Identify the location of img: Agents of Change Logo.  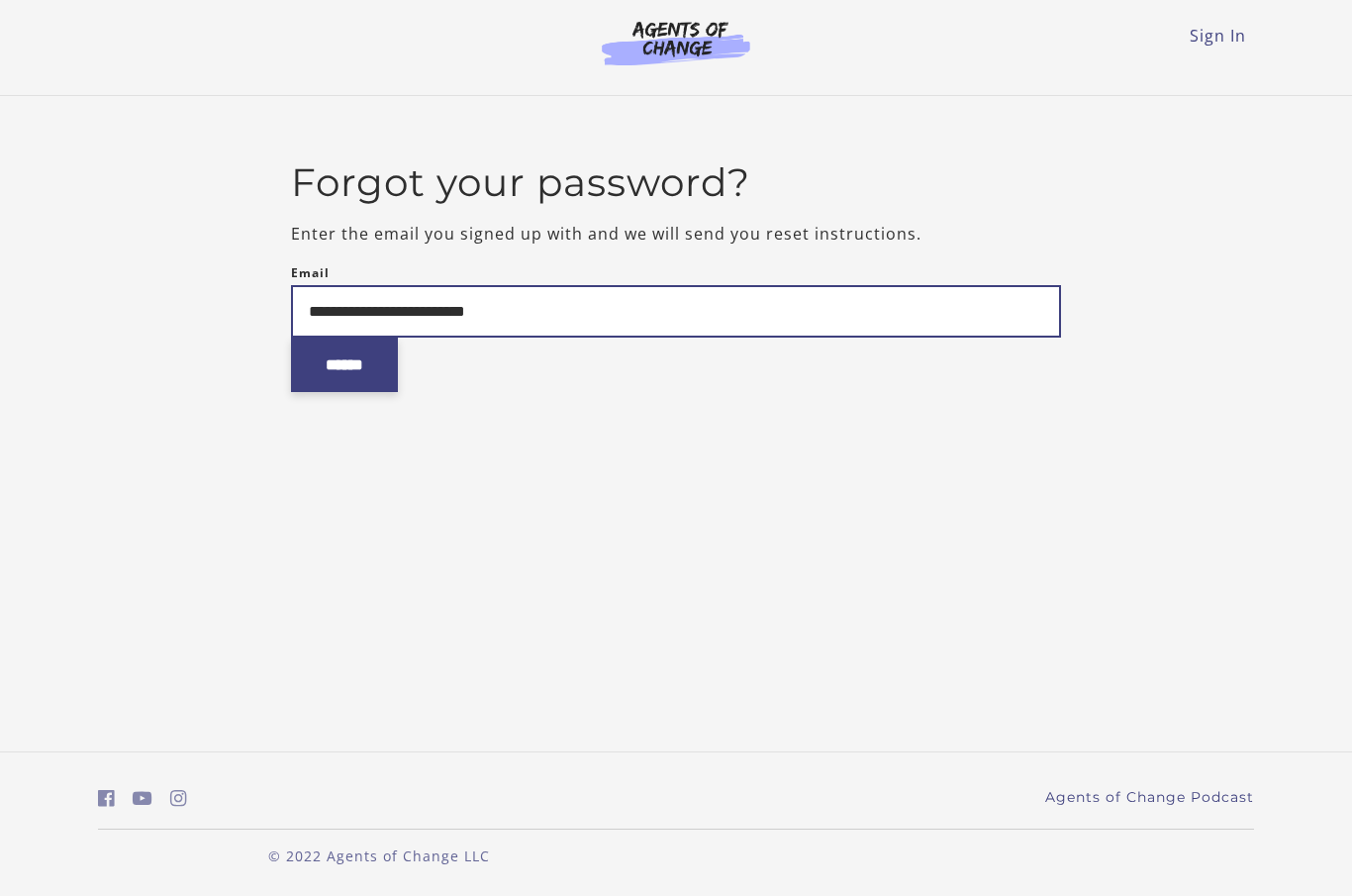
(676, 43).